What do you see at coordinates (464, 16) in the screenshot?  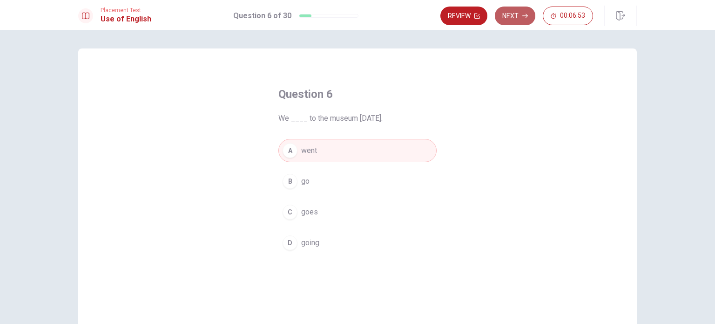 I see `button: Review` at bounding box center [464, 16].